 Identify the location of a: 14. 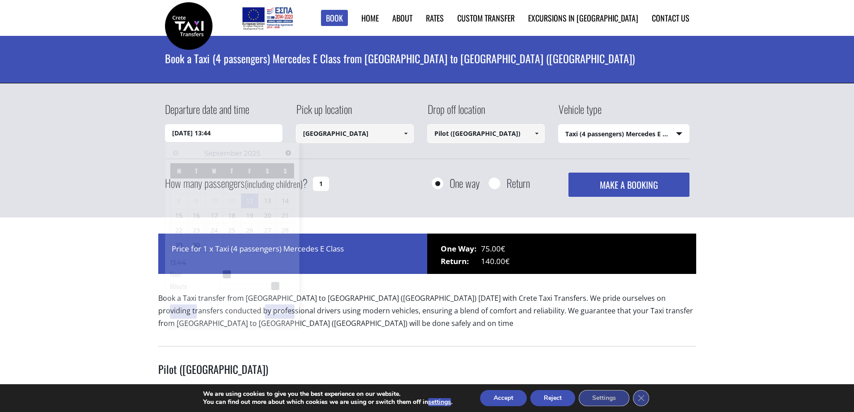
(285, 201).